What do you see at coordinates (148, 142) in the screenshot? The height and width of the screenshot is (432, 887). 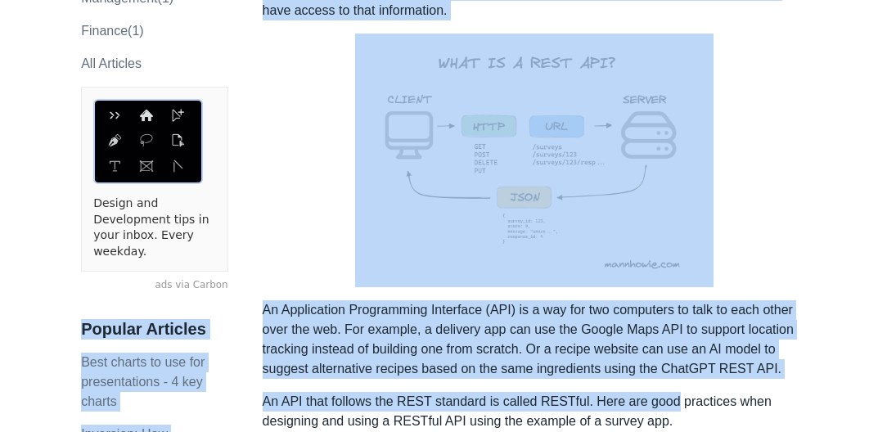 I see `img: ads via Carbon` at bounding box center [148, 142].